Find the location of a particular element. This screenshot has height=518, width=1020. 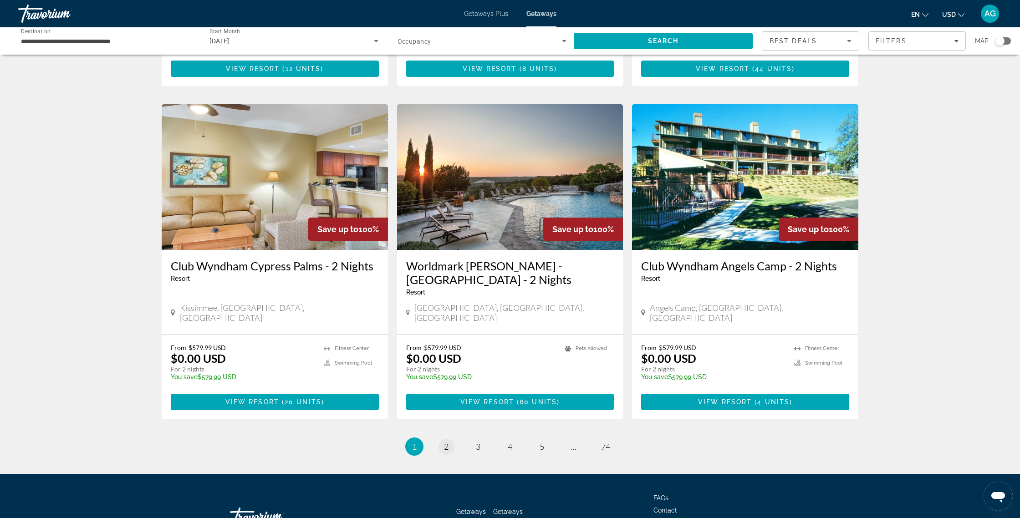

button: View Resort(12 units) is located at coordinates (275, 69).